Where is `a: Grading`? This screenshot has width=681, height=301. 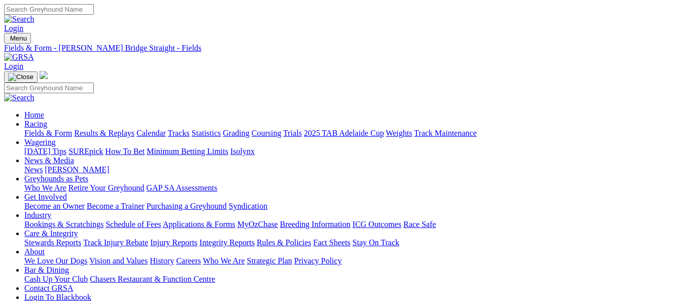 a: Grading is located at coordinates (236, 133).